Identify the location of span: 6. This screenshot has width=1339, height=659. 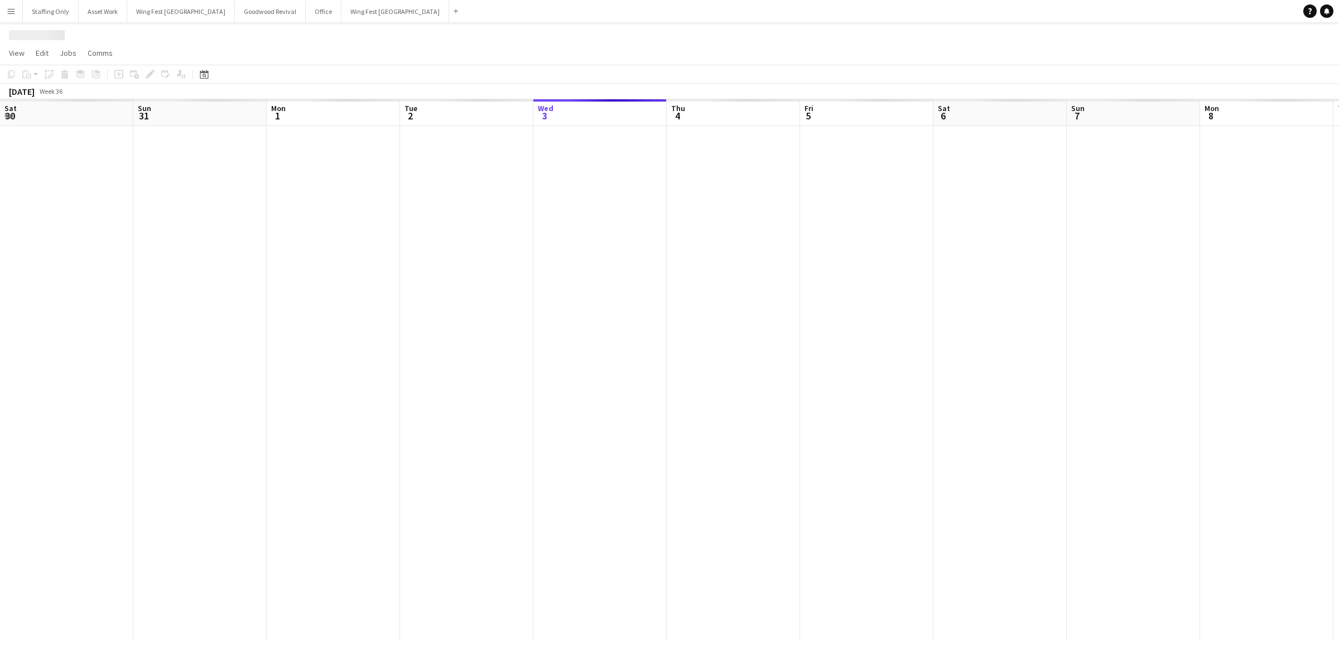
(943, 115).